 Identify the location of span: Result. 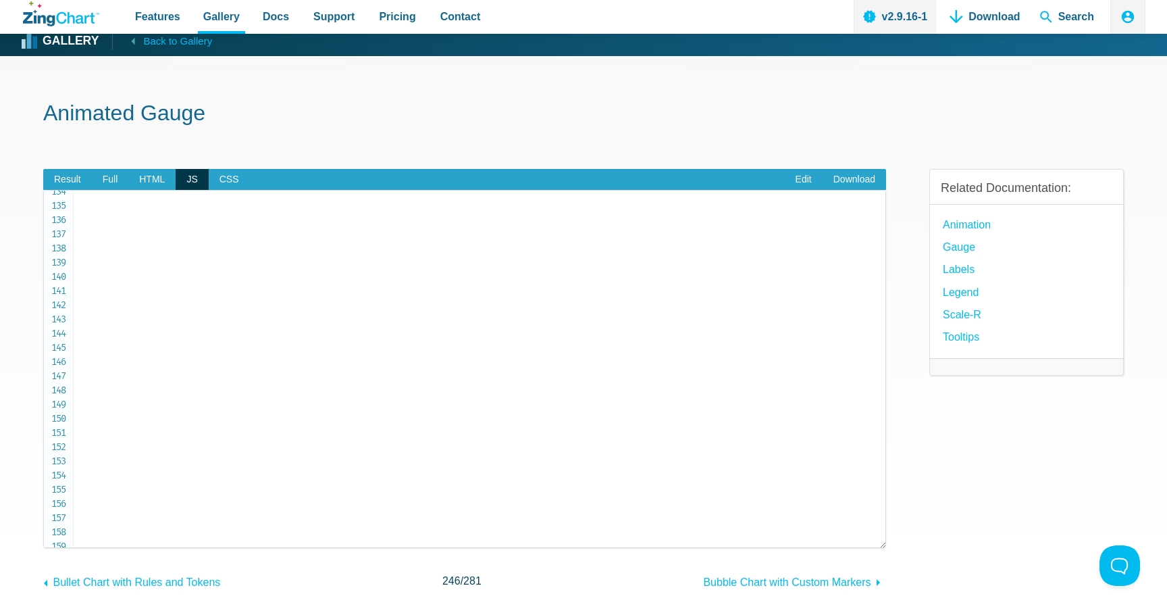
(68, 180).